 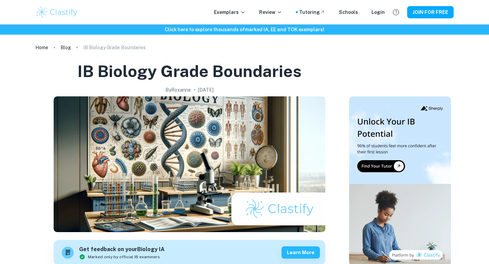 What do you see at coordinates (378, 12) in the screenshot?
I see `div: Login` at bounding box center [378, 12].